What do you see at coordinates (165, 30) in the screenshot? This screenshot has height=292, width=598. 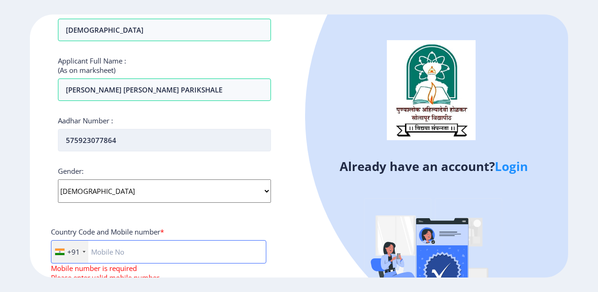 I see `input: Last Name` at bounding box center [165, 30].